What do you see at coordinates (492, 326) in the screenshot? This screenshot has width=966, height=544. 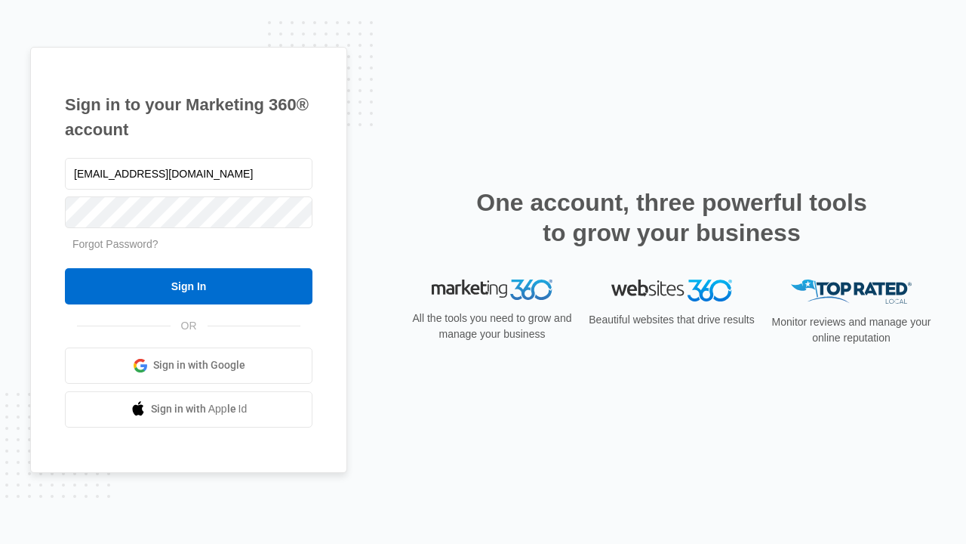 I see `p: All the tools you need to grow and manage your business` at bounding box center [492, 326].